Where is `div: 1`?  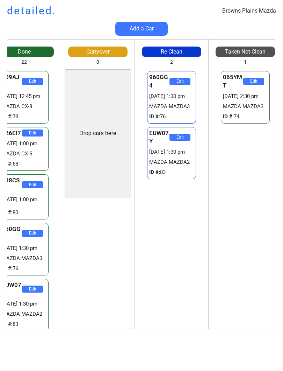 div: 1 is located at coordinates (245, 62).